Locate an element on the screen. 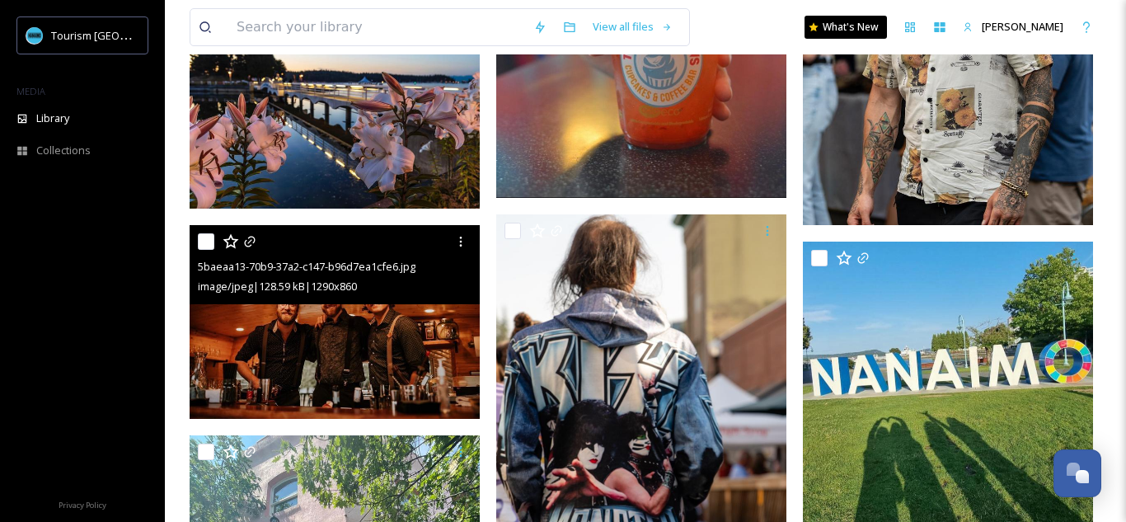  img: ec44ac46-dca8-3c41-634e-97739b93d8ae.jpg is located at coordinates (335, 111).